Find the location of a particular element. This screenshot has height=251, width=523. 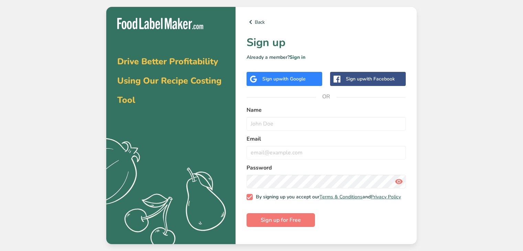

span: with Google is located at coordinates (292, 79).